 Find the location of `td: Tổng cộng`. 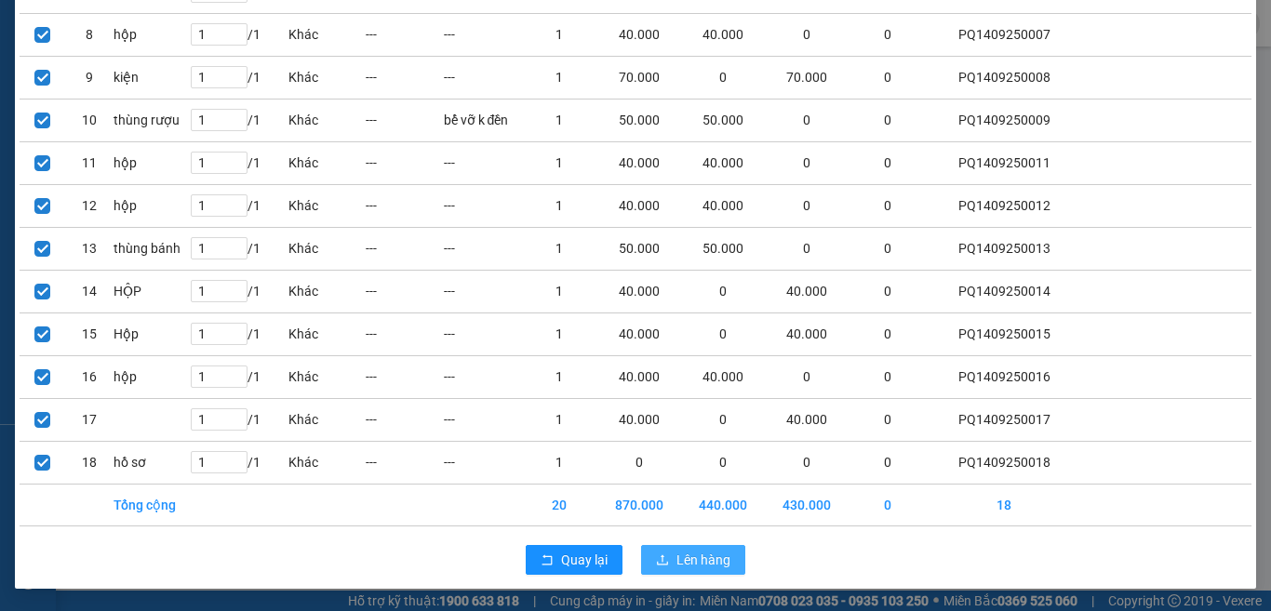

td: Tổng cộng is located at coordinates (151, 504).